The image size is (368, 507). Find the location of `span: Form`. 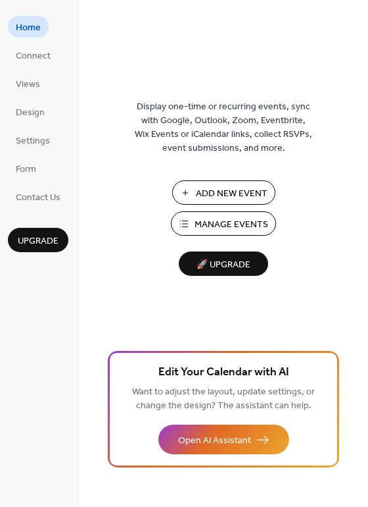

span: Form is located at coordinates (26, 169).